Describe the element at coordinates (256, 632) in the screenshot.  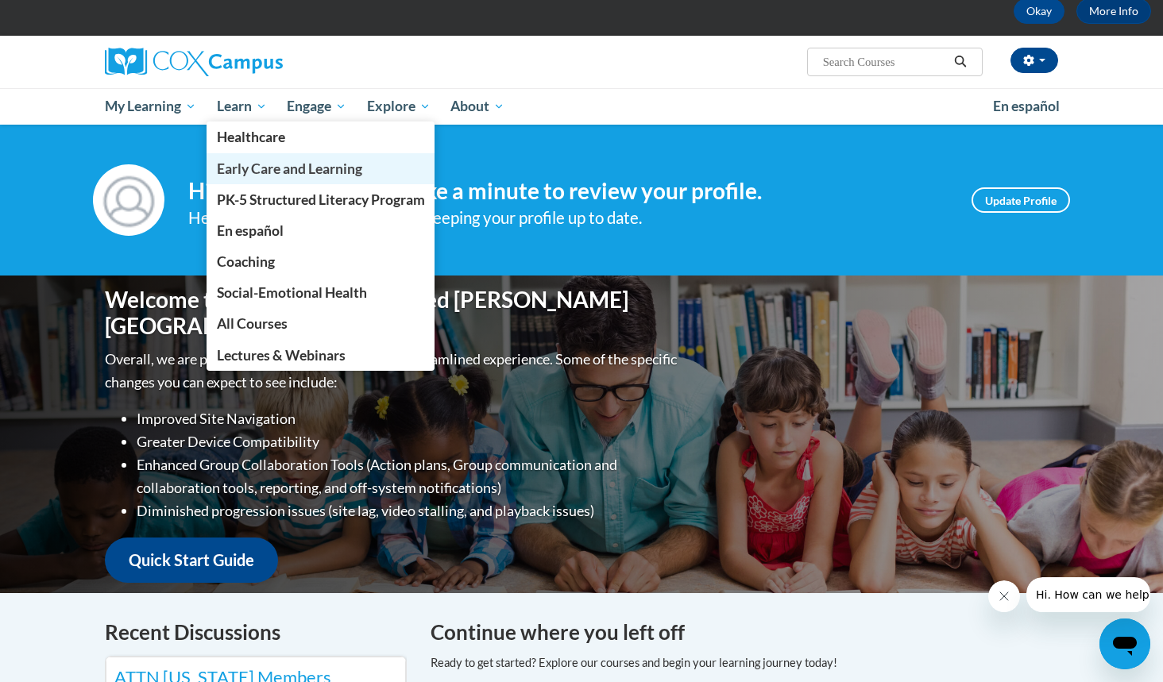
I see `h4: Recent Discussions` at that location.